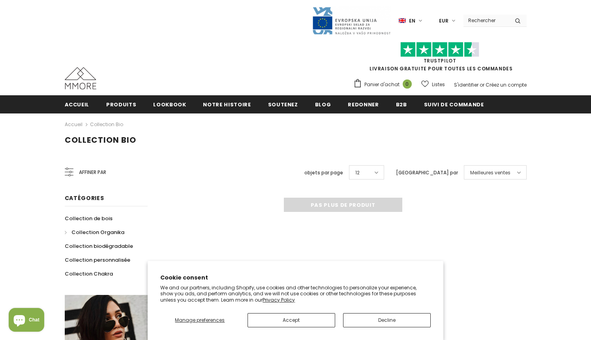 The height and width of the screenshot is (340, 591). What do you see at coordinates (89, 273) in the screenshot?
I see `a: Collection Chakra` at bounding box center [89, 273].